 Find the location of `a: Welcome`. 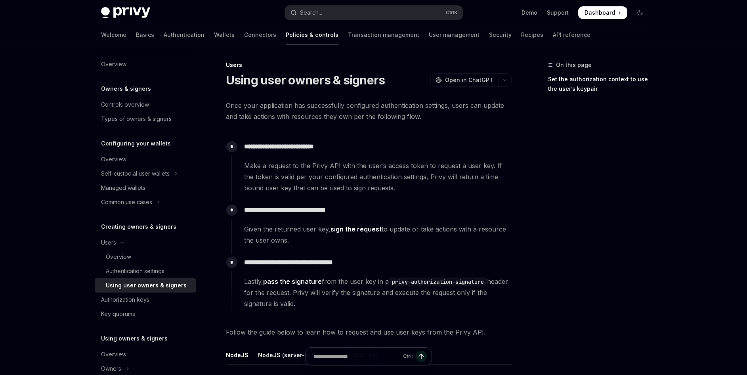

a: Welcome is located at coordinates (114, 35).